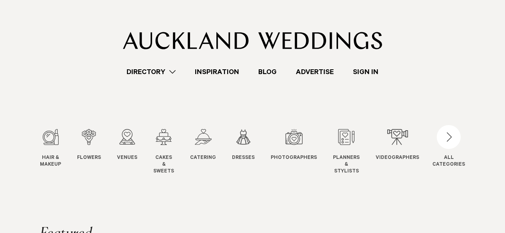 The height and width of the screenshot is (233, 505). I want to click on a: Cakes & Sweets, so click(164, 152).